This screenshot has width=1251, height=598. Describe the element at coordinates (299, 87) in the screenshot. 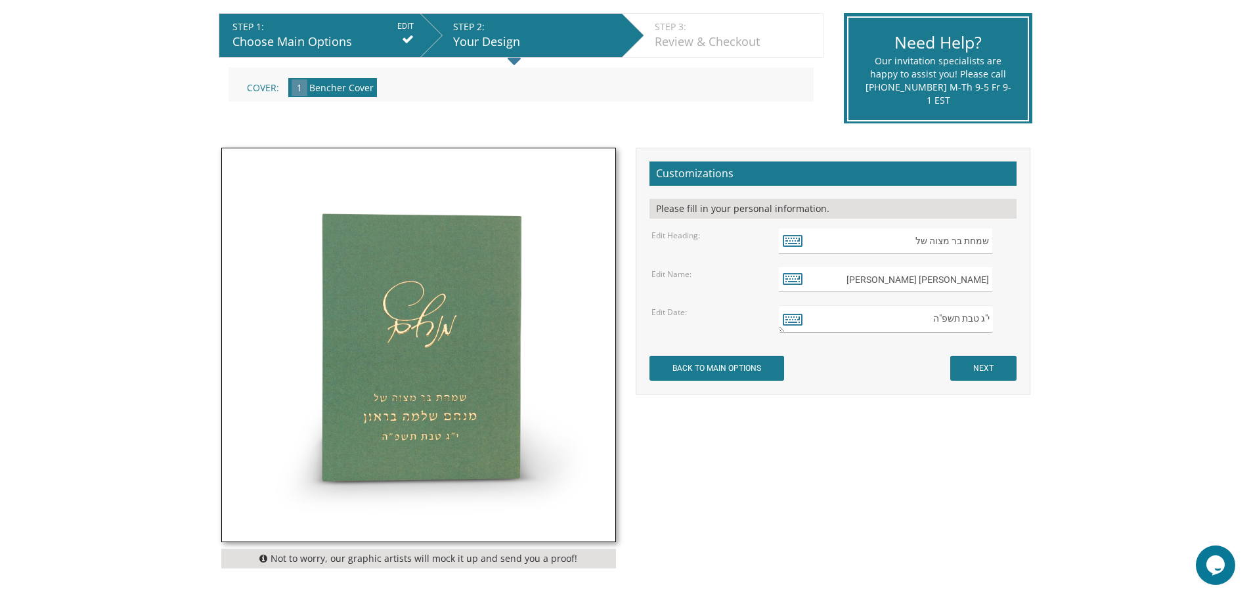

I see `span: 1` at that location.